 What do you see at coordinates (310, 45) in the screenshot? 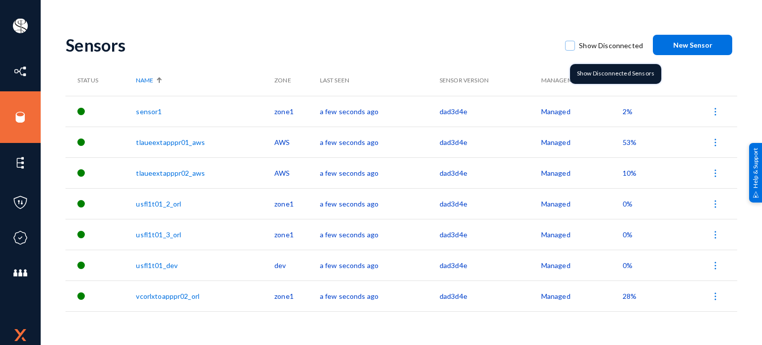
I see `div: Sensors` at bounding box center [310, 45].